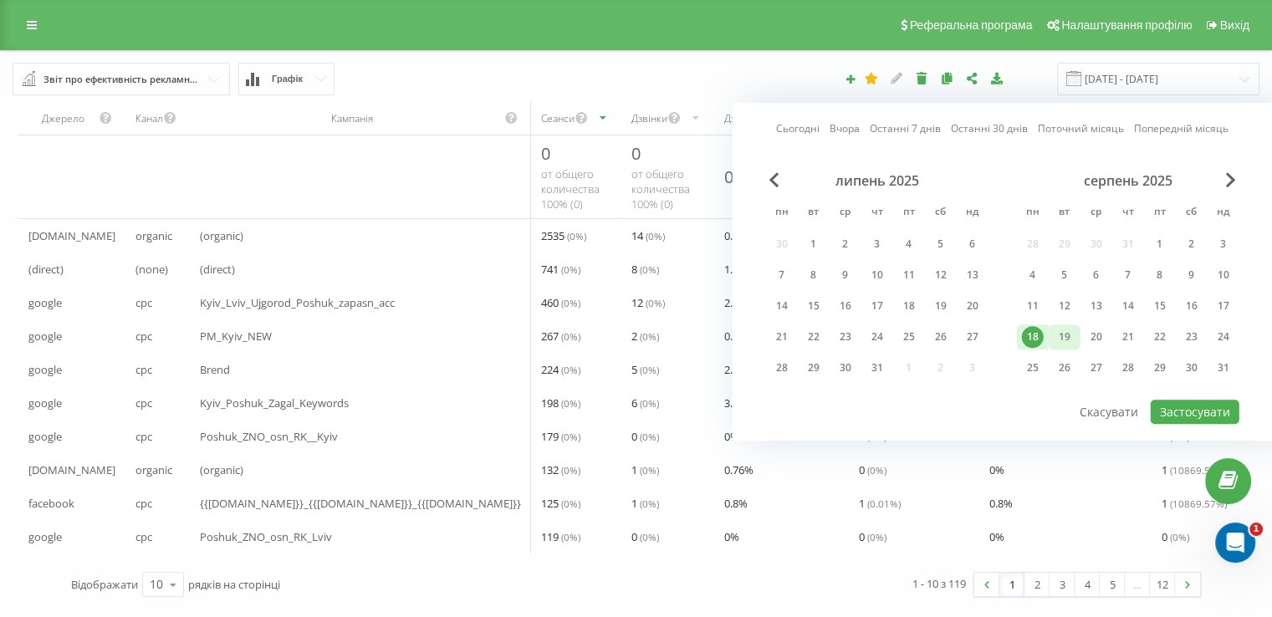 The image size is (1272, 617). What do you see at coordinates (1198, 503) in the screenshot?
I see `span: ( 10869.57 %)` at bounding box center [1198, 503].